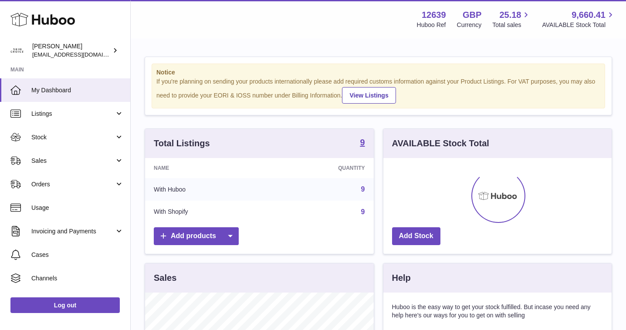  Describe the element at coordinates (182, 143) in the screenshot. I see `h3: Total Listings` at that location.